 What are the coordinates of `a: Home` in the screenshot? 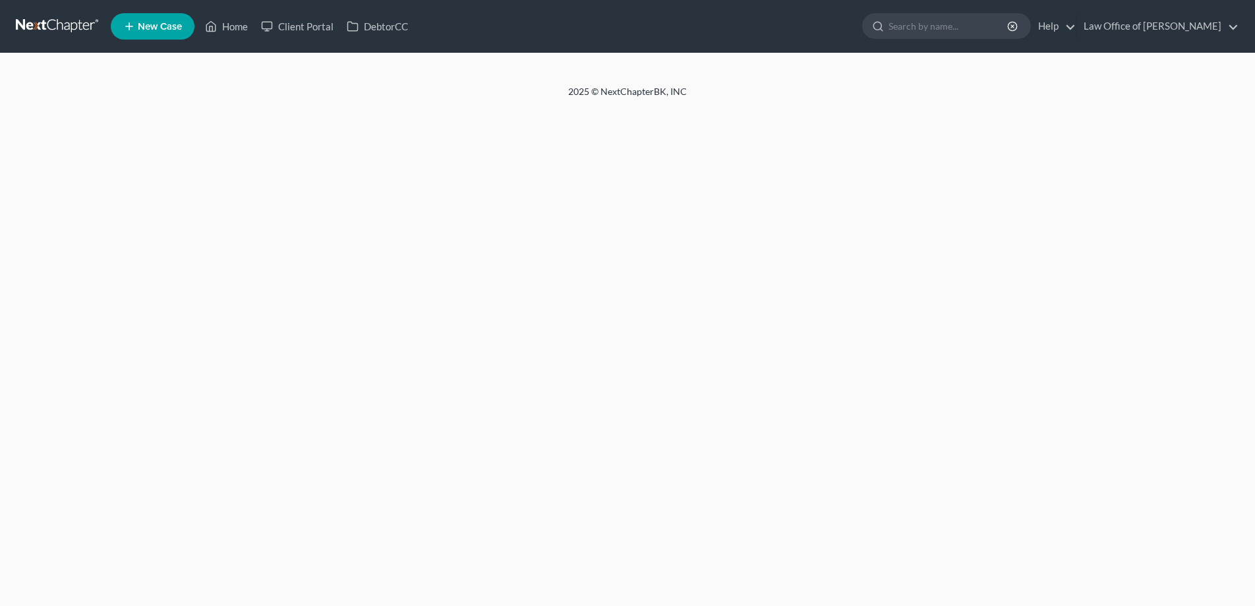 It's located at (226, 26).